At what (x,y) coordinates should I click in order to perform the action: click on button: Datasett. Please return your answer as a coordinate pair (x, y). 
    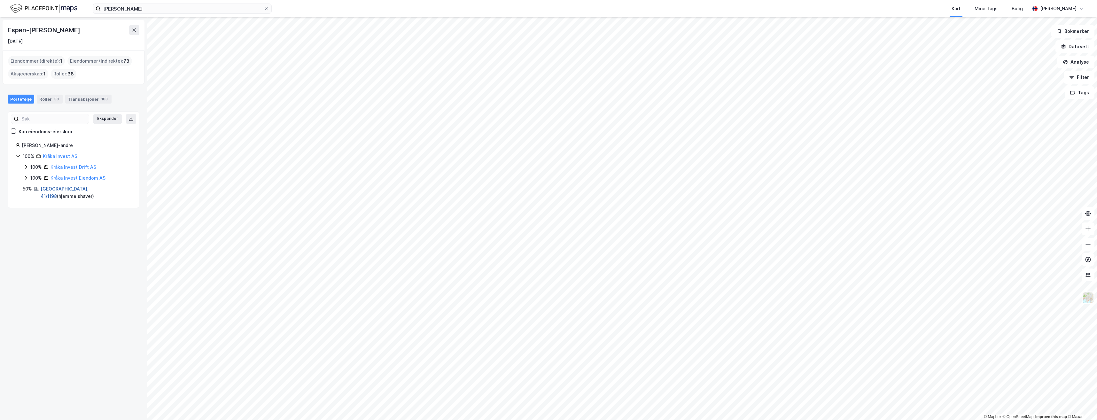
    Looking at the image, I should click on (1075, 47).